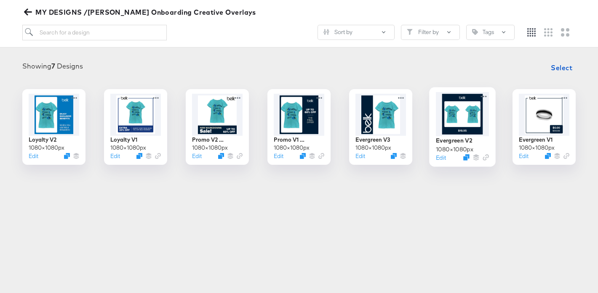  Describe the element at coordinates (356, 32) in the screenshot. I see `button: SlidersSort by` at that location.